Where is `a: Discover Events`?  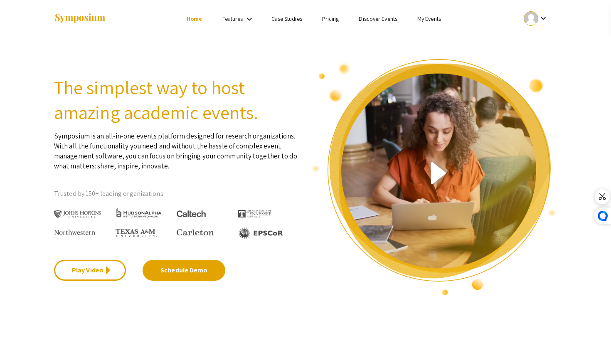
a: Discover Events is located at coordinates (378, 19).